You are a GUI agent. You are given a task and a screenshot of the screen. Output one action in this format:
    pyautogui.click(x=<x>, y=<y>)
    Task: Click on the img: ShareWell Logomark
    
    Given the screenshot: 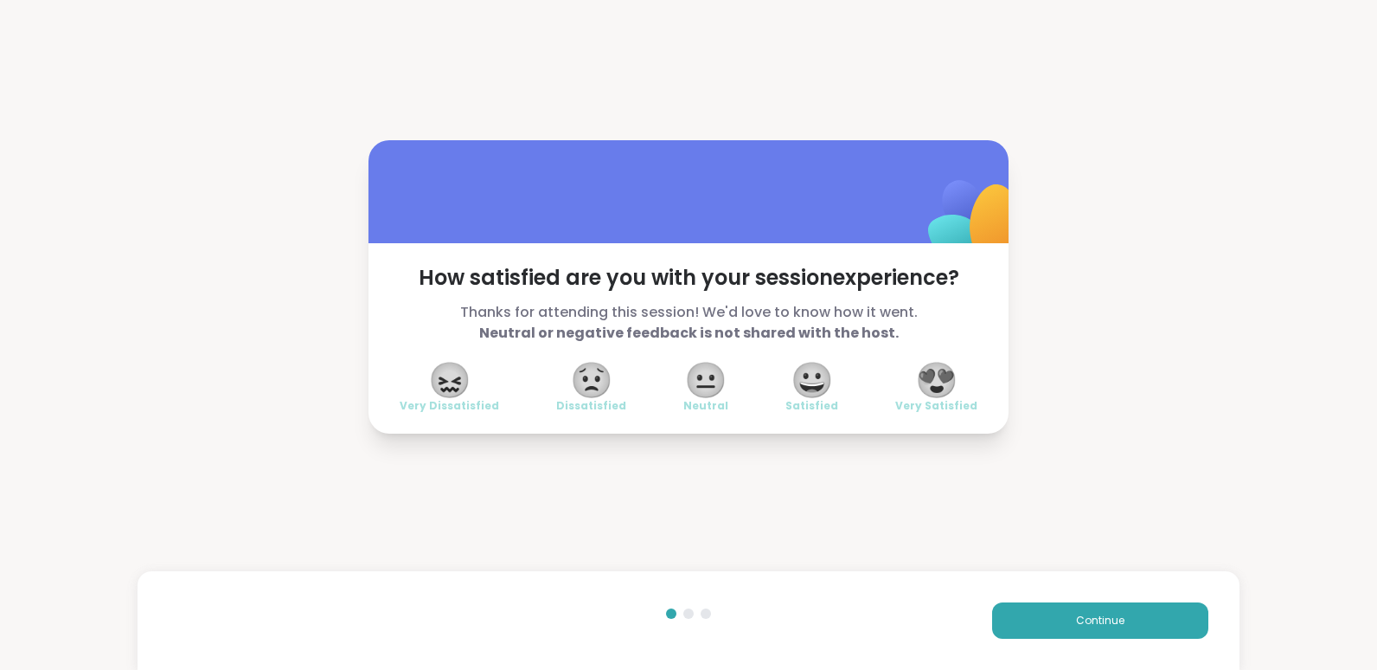 What is the action you would take?
    pyautogui.click(x=973, y=221)
    